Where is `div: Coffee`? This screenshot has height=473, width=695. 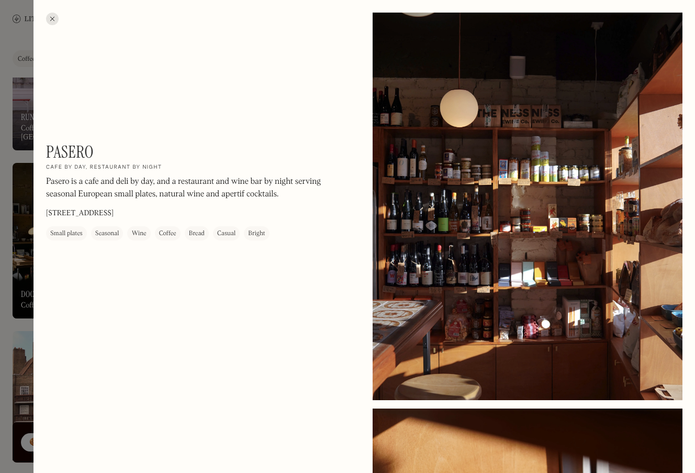
div: Coffee is located at coordinates (168, 234).